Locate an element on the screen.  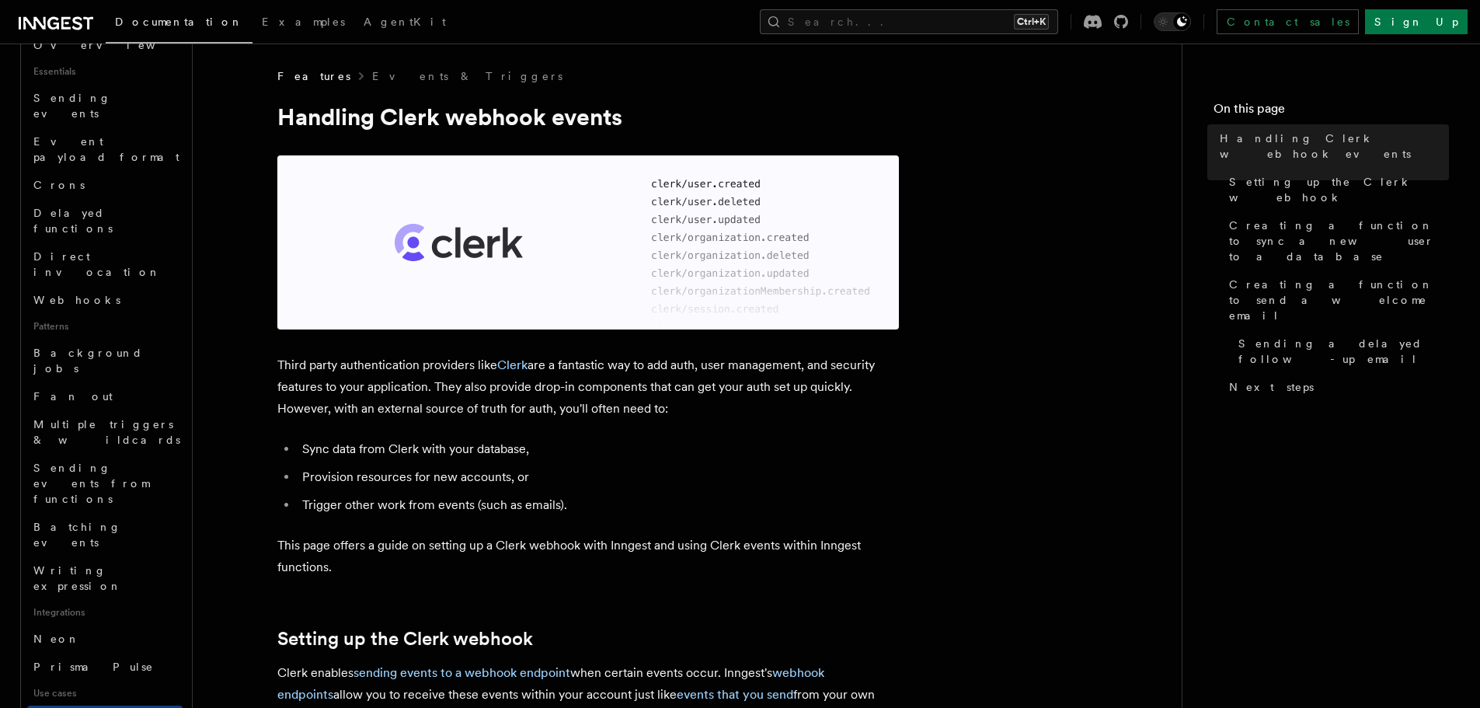
span: Fan out is located at coordinates (73, 396).